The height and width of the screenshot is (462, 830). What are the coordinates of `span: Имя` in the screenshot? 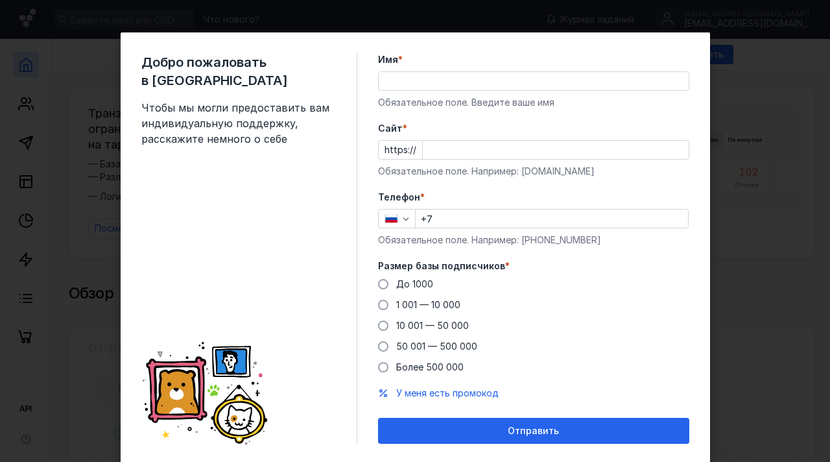 It's located at (388, 60).